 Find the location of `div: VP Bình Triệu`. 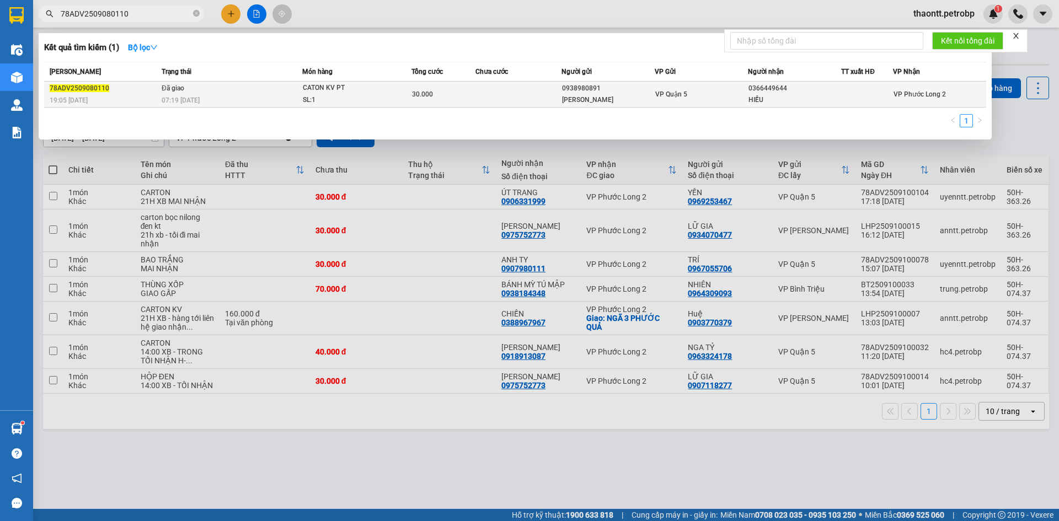

div: VP Bình Triệu is located at coordinates (124, 23).